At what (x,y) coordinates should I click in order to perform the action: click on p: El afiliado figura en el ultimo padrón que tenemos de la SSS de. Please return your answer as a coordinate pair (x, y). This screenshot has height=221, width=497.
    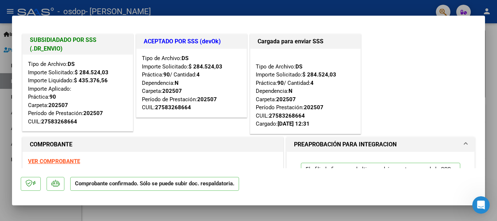
    Looking at the image, I should click on (381, 176).